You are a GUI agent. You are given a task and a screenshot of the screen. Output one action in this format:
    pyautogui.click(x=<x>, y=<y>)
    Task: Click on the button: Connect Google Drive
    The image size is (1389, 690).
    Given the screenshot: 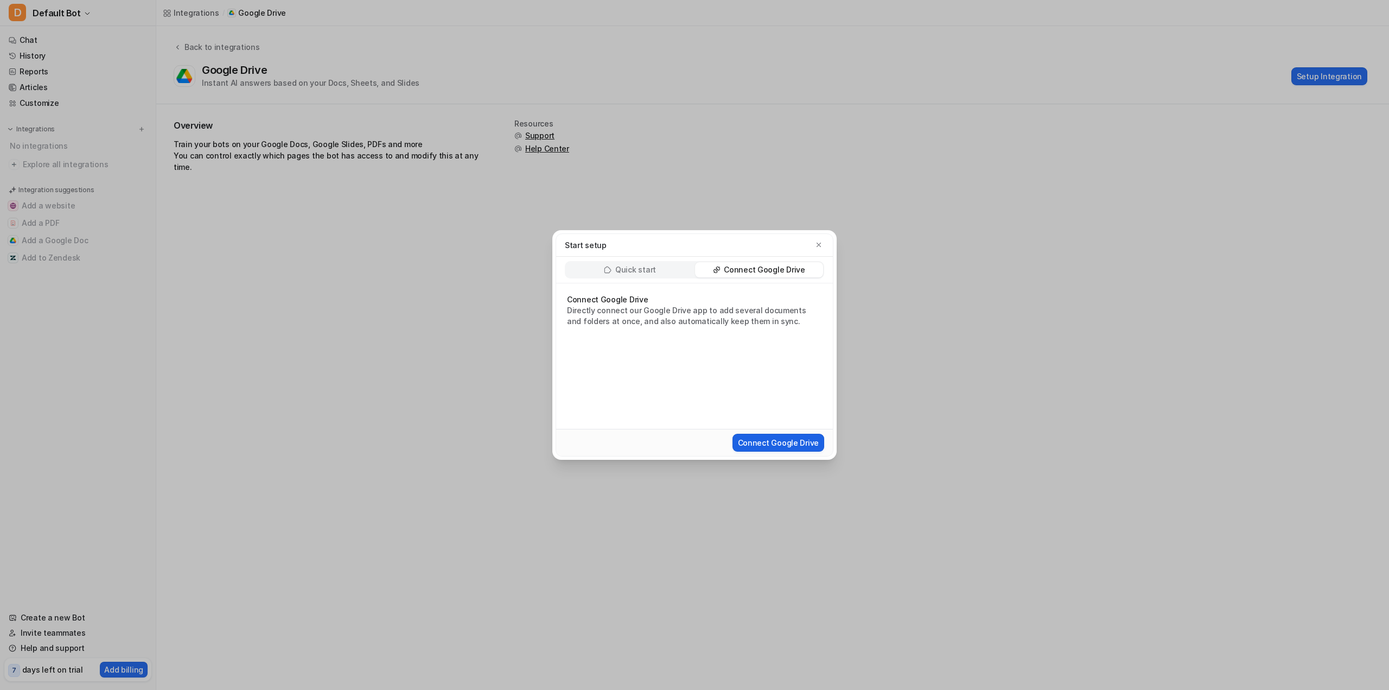 What is the action you would take?
    pyautogui.click(x=778, y=442)
    